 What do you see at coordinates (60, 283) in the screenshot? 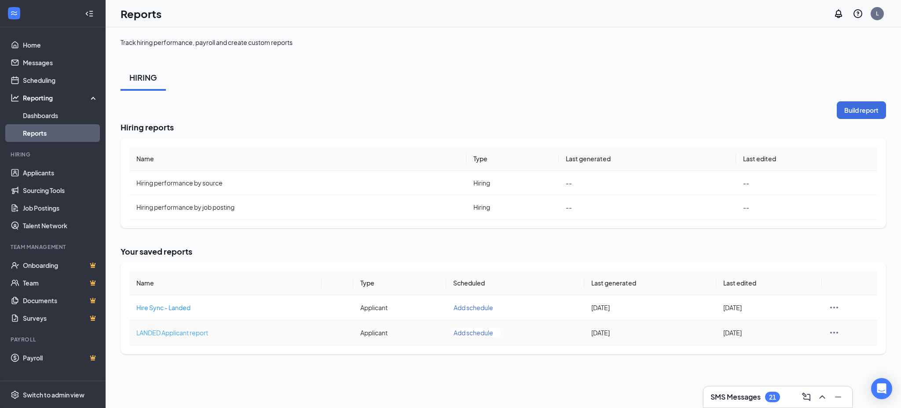
I see `a: TeamCrown` at bounding box center [60, 283].